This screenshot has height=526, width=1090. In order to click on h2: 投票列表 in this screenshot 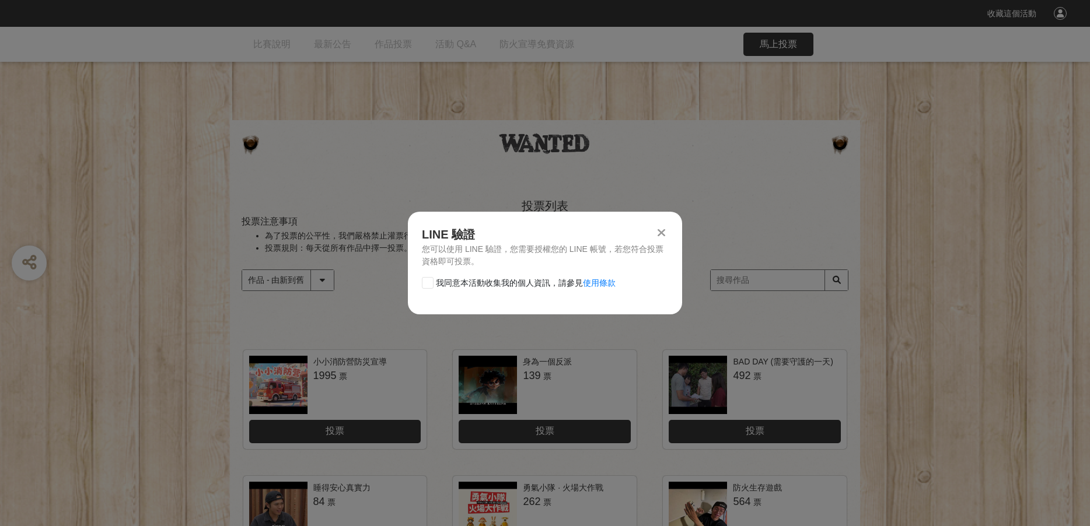, I will do `click(545, 206)`.